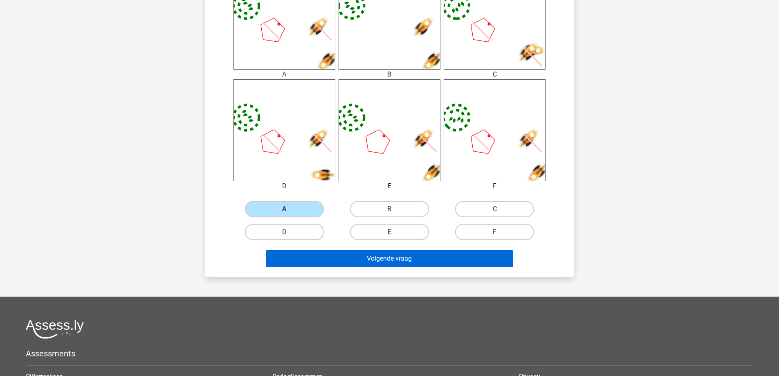 Image resolution: width=779 pixels, height=376 pixels. I want to click on button: Volgende vraag, so click(389, 258).